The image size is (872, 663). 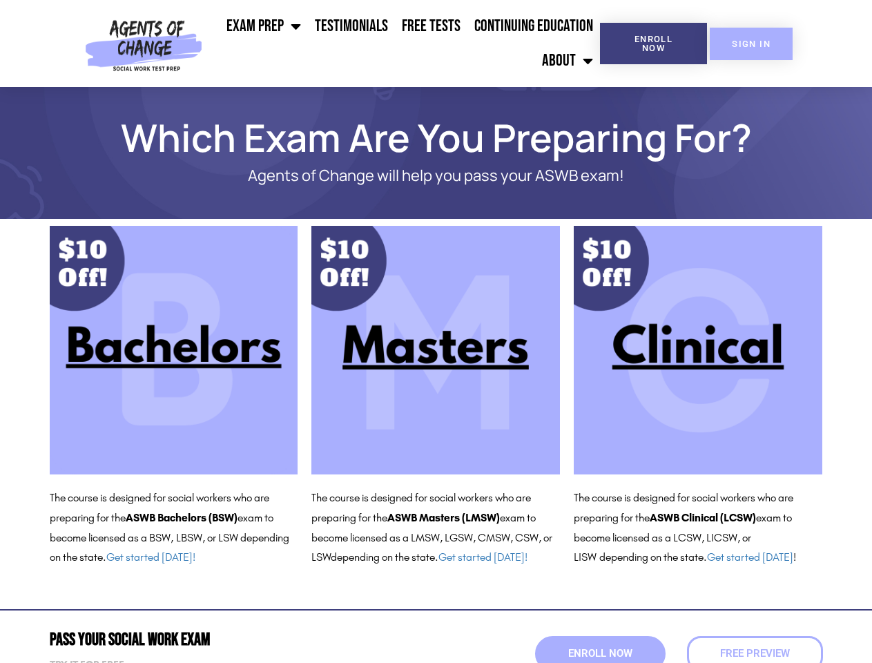 What do you see at coordinates (264, 26) in the screenshot?
I see `a: Exam Prep` at bounding box center [264, 26].